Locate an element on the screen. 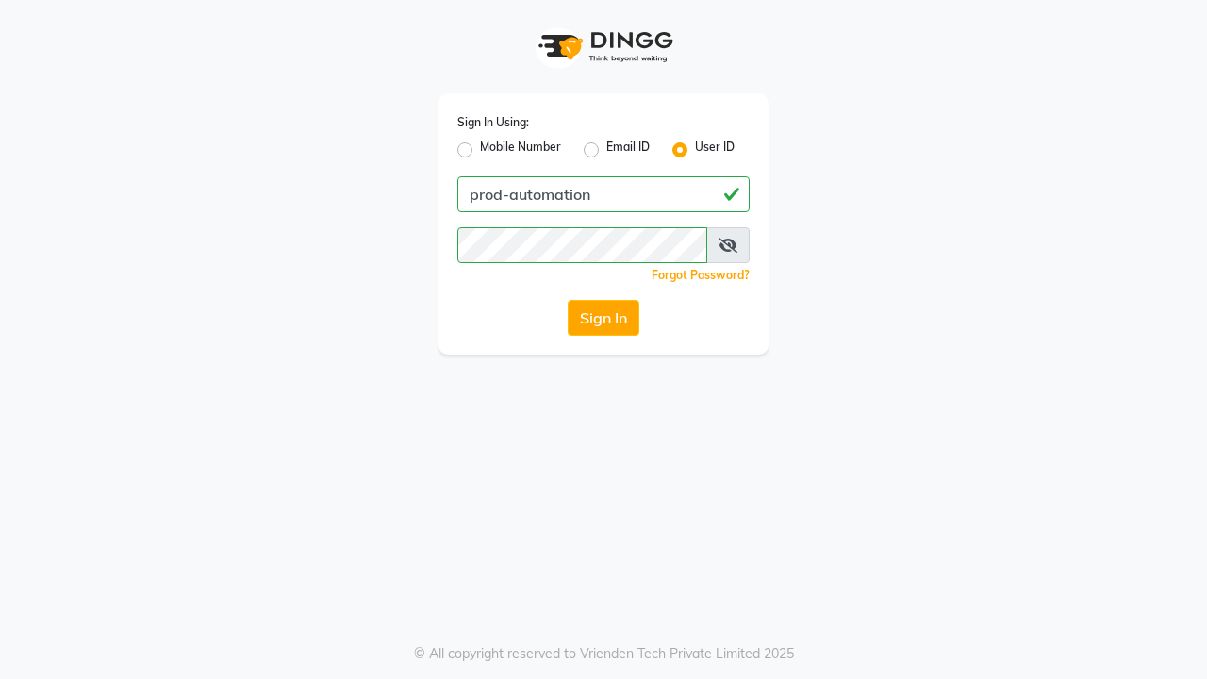 The width and height of the screenshot is (1207, 679). label: Mobile Number is located at coordinates (520, 150).